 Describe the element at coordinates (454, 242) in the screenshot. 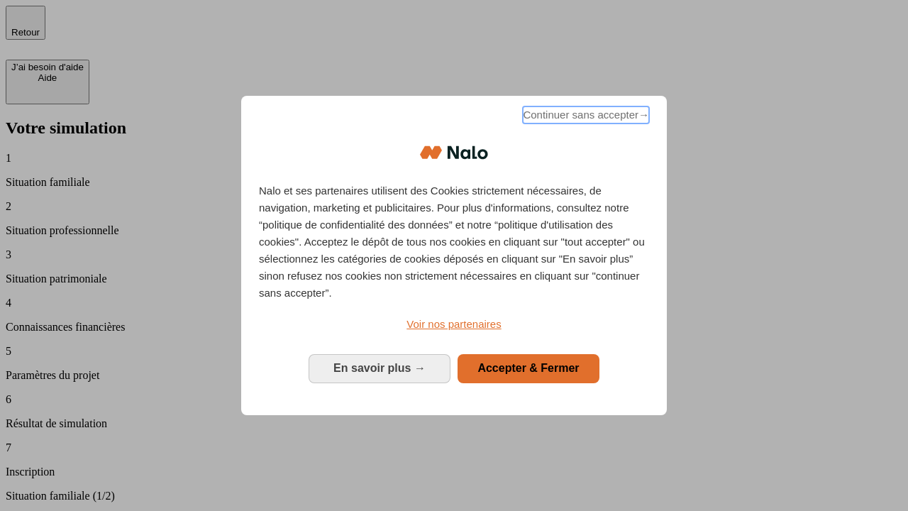

I see `p: Nalo et ses partenaires utilisent des Cookies strictement nécessaires, de navigation, marketing e...` at that location.